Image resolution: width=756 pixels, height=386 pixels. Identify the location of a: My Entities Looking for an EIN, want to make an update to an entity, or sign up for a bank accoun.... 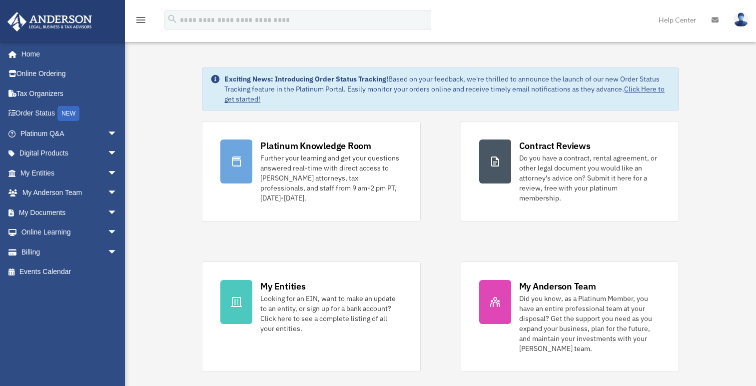
(311, 316).